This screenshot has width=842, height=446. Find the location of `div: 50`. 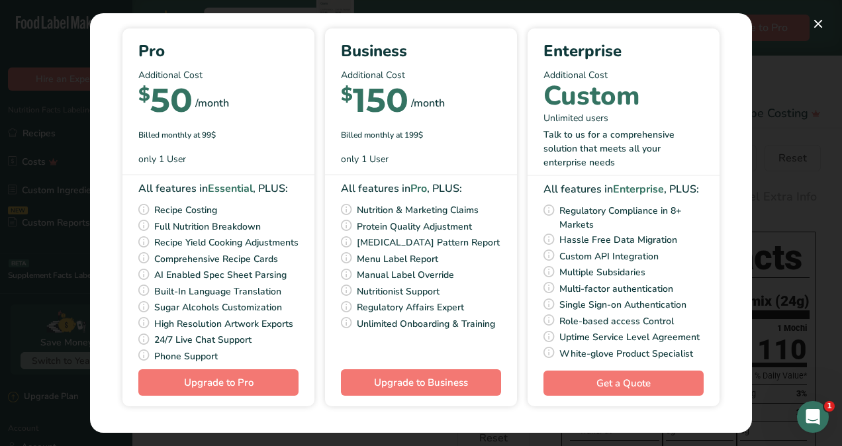

div: 50 is located at coordinates (165, 103).